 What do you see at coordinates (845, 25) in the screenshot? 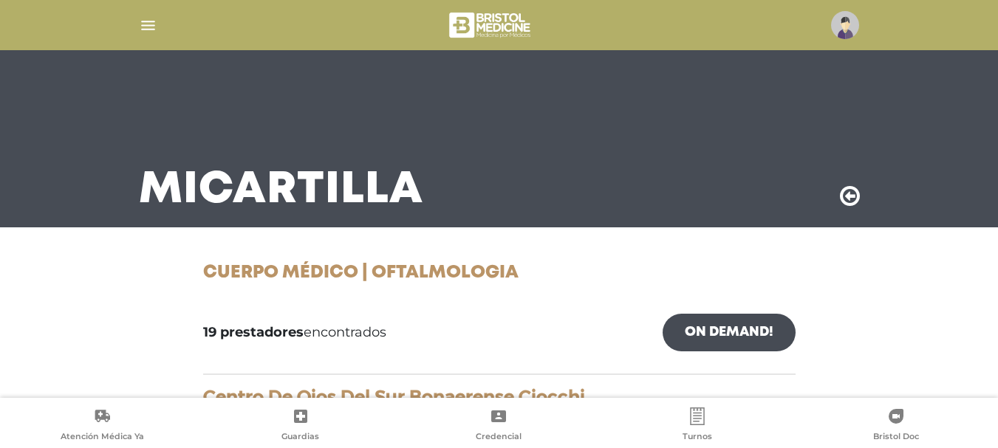
I see `img: profile-placeholder.svg` at bounding box center [845, 25].